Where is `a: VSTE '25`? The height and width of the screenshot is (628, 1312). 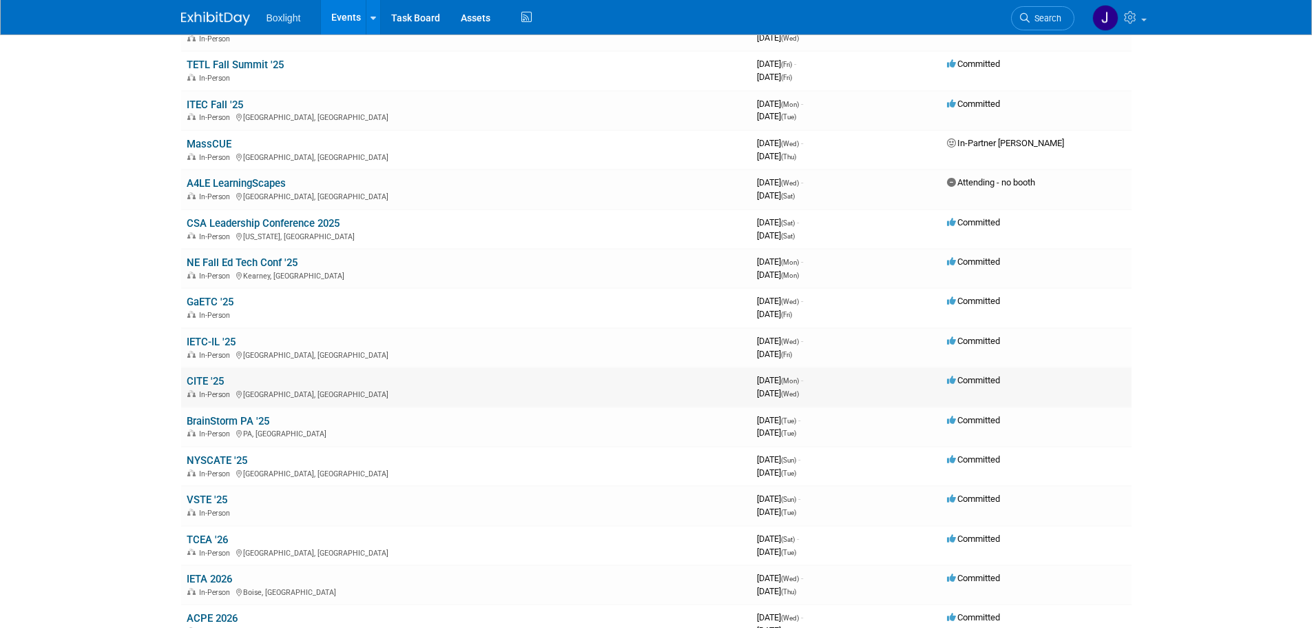
a: VSTE '25 is located at coordinates (207, 499).